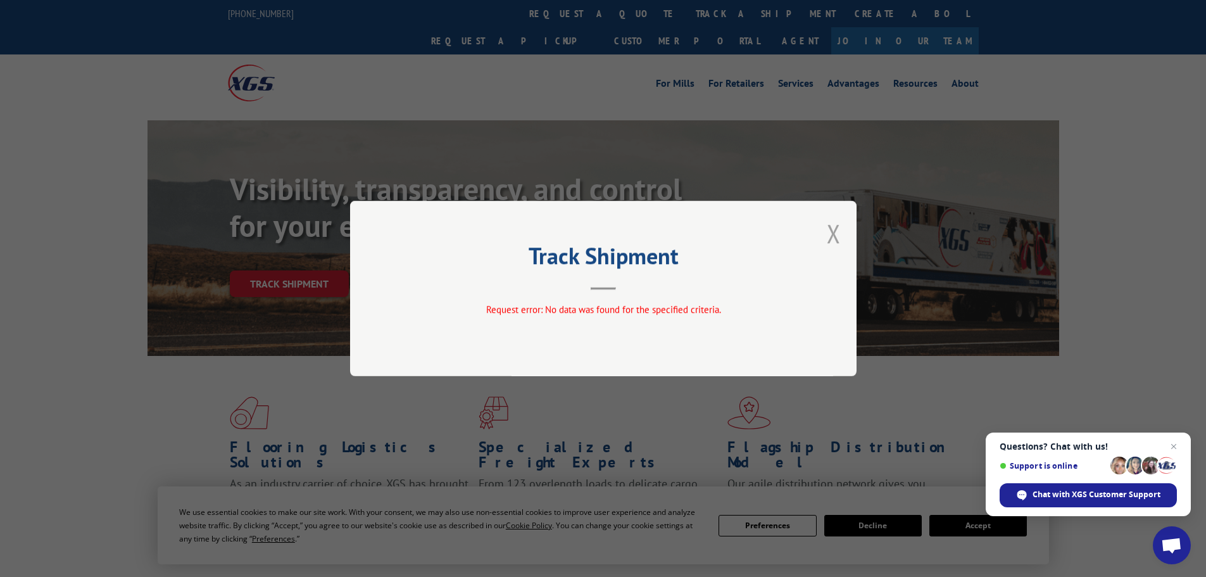 Image resolution: width=1206 pixels, height=577 pixels. What do you see at coordinates (1053, 465) in the screenshot?
I see `span: Support is online` at bounding box center [1053, 465].